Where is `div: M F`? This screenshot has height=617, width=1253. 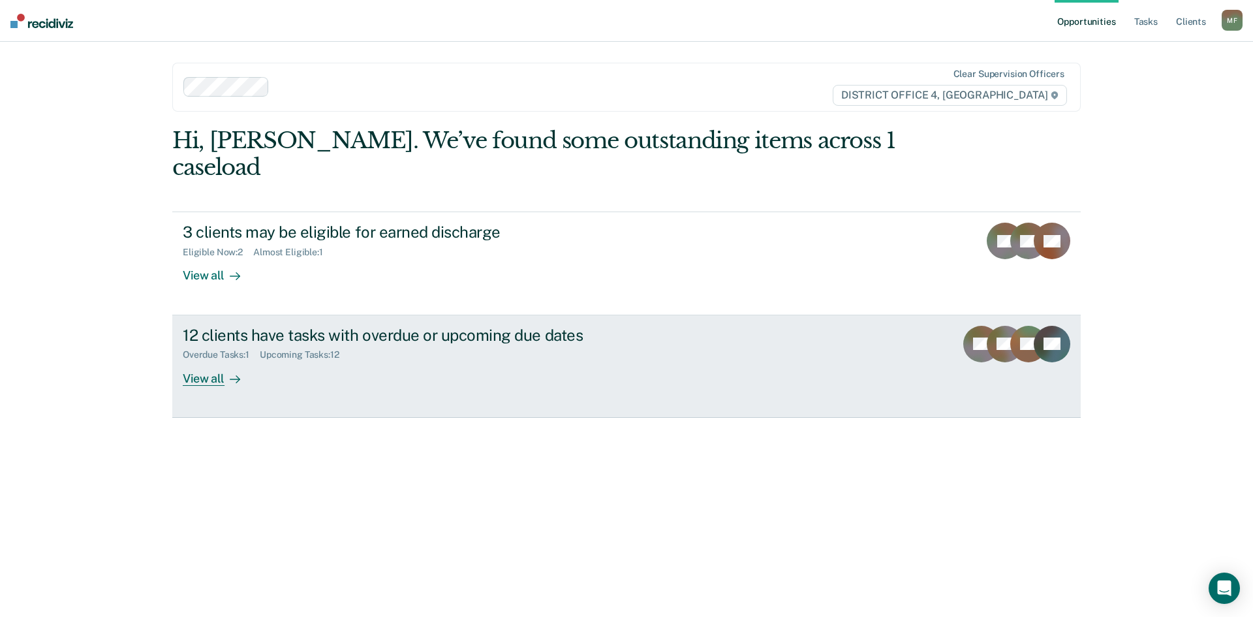
div: M F is located at coordinates (1232, 20).